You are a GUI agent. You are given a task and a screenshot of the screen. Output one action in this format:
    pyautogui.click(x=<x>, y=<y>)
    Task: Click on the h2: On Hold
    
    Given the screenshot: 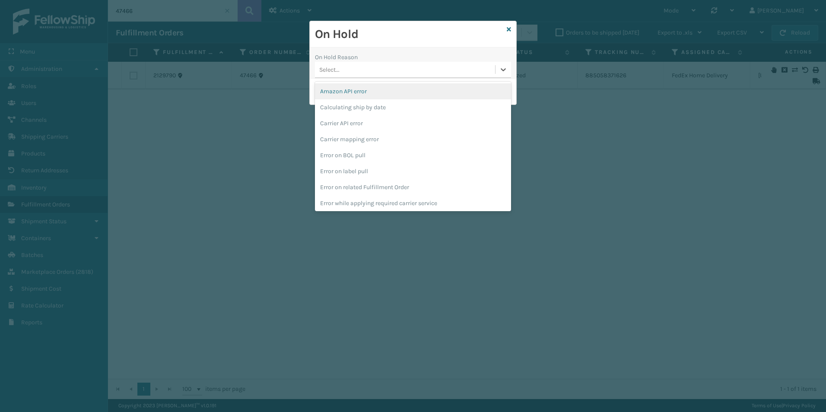 What is the action you would take?
    pyautogui.click(x=409, y=34)
    